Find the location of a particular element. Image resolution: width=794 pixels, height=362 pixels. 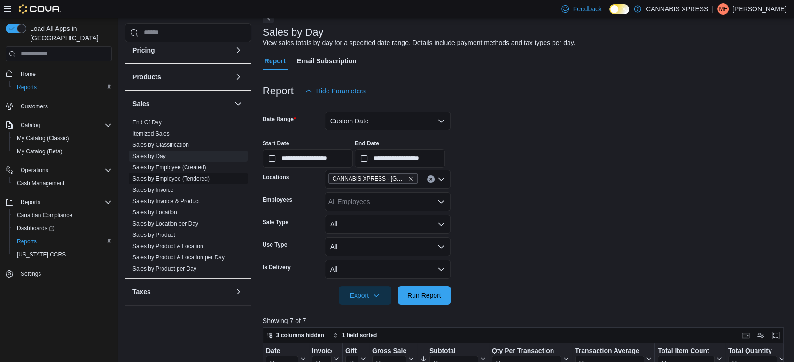

span: Sales by Location is located at coordinates (154, 213).